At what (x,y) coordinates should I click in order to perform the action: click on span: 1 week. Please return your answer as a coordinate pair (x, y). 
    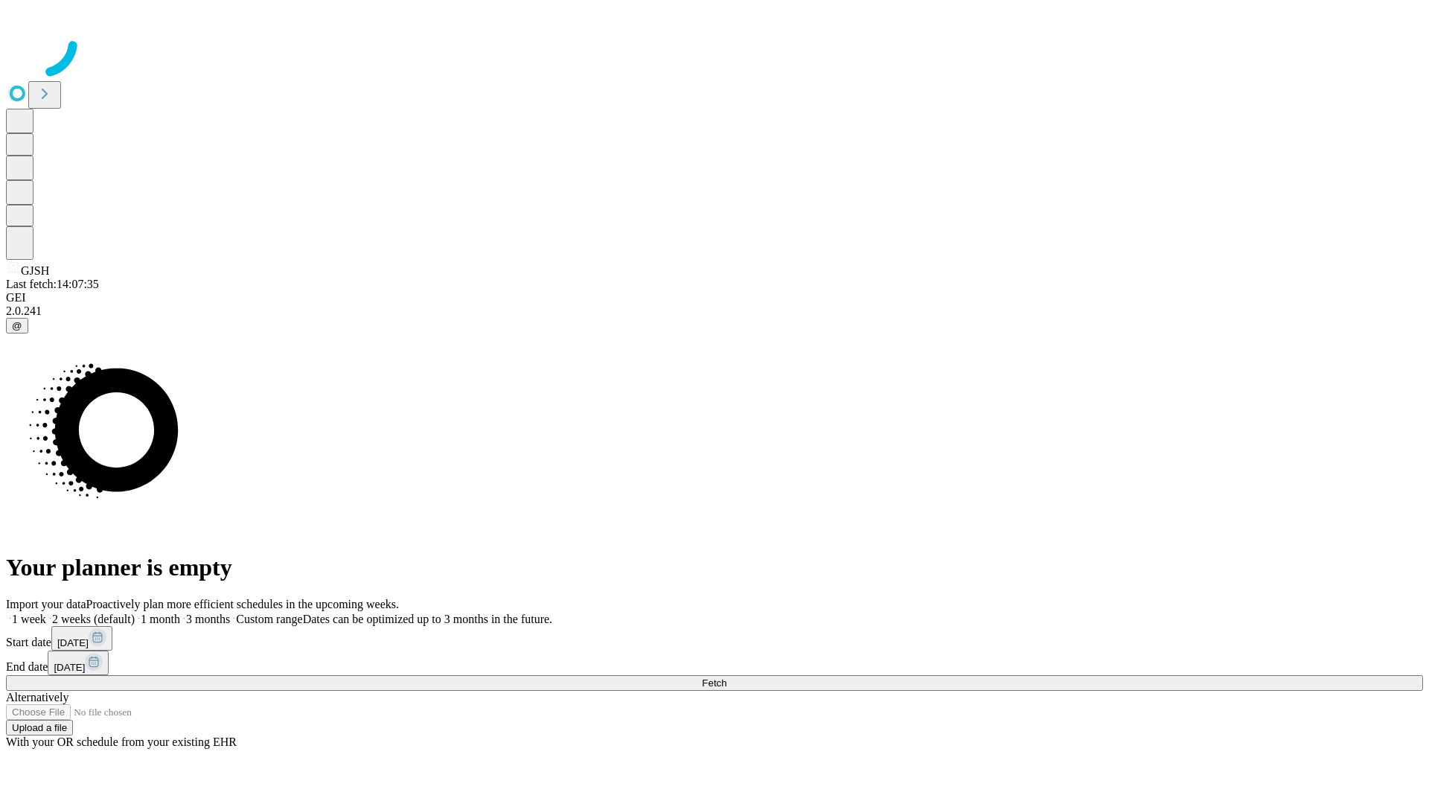
    Looking at the image, I should click on (29, 618).